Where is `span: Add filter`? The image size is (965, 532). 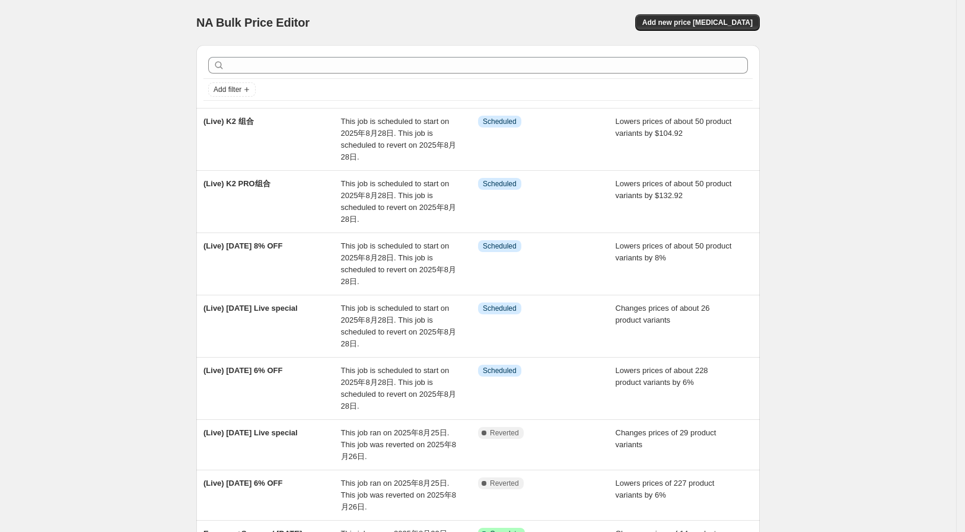
span: Add filter is located at coordinates (227, 90).